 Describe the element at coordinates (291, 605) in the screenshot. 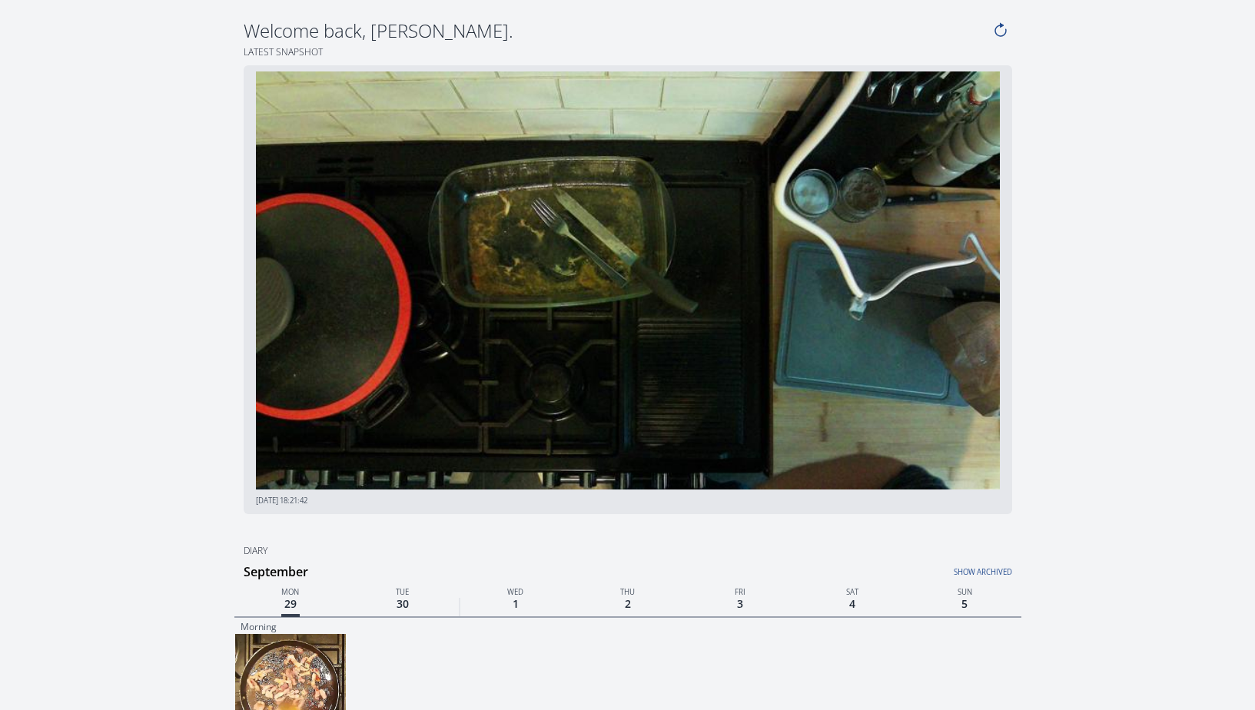

I see `span: 29` at that location.